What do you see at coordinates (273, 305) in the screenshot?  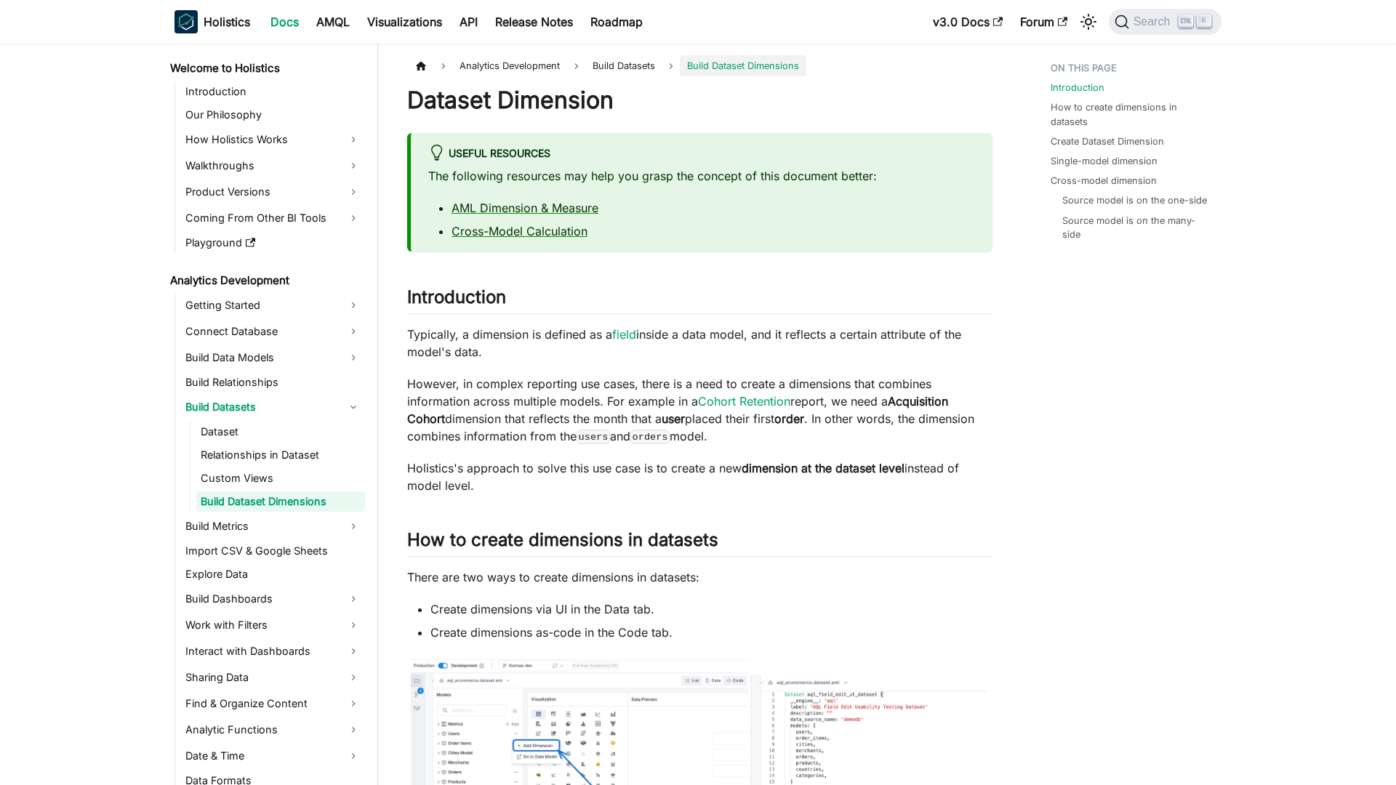 I see `a: Getting Started` at bounding box center [273, 305].